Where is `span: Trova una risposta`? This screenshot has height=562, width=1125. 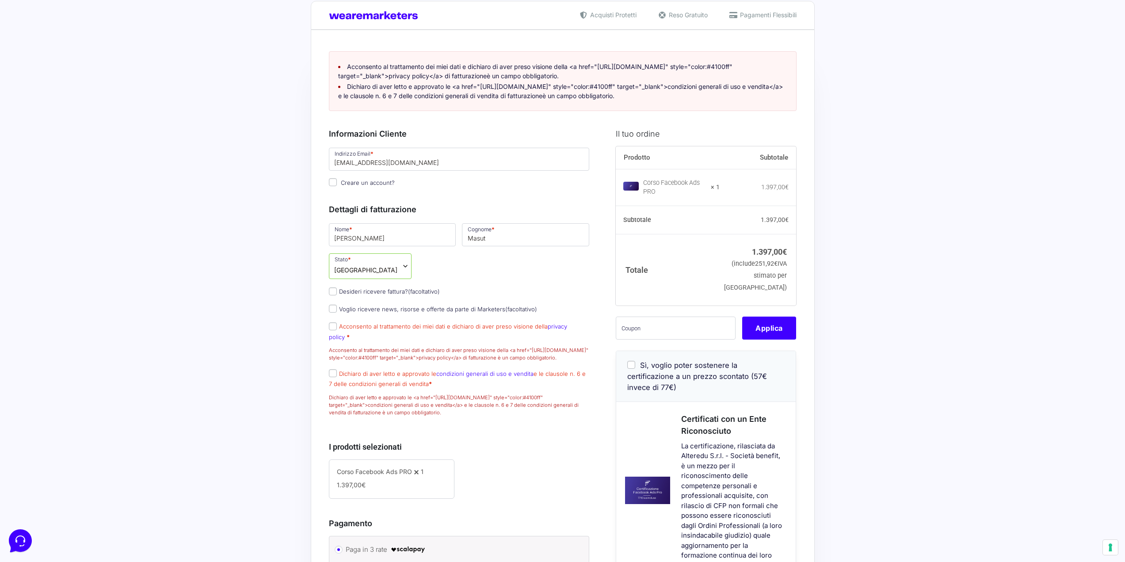 span: Trova una risposta is located at coordinates (42, 113).